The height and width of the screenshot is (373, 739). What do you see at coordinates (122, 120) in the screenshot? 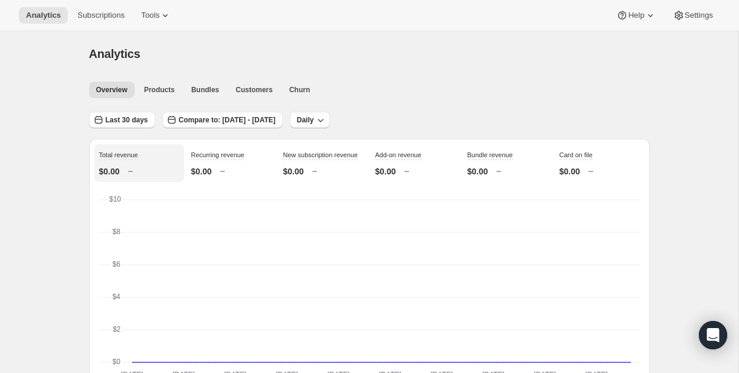
I see `button: Last 30 days` at bounding box center [122, 120].